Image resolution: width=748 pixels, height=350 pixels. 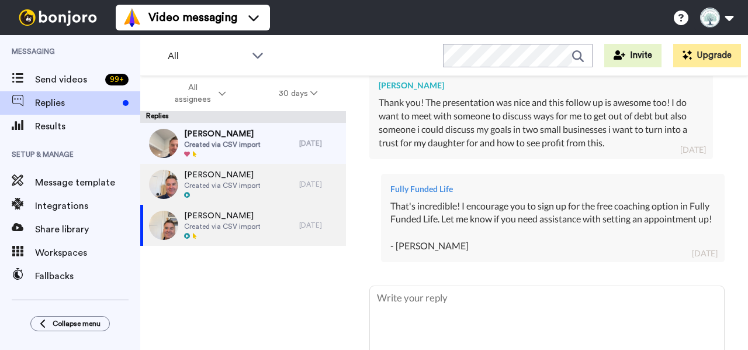 I want to click on span: Video messaging, so click(x=193, y=18).